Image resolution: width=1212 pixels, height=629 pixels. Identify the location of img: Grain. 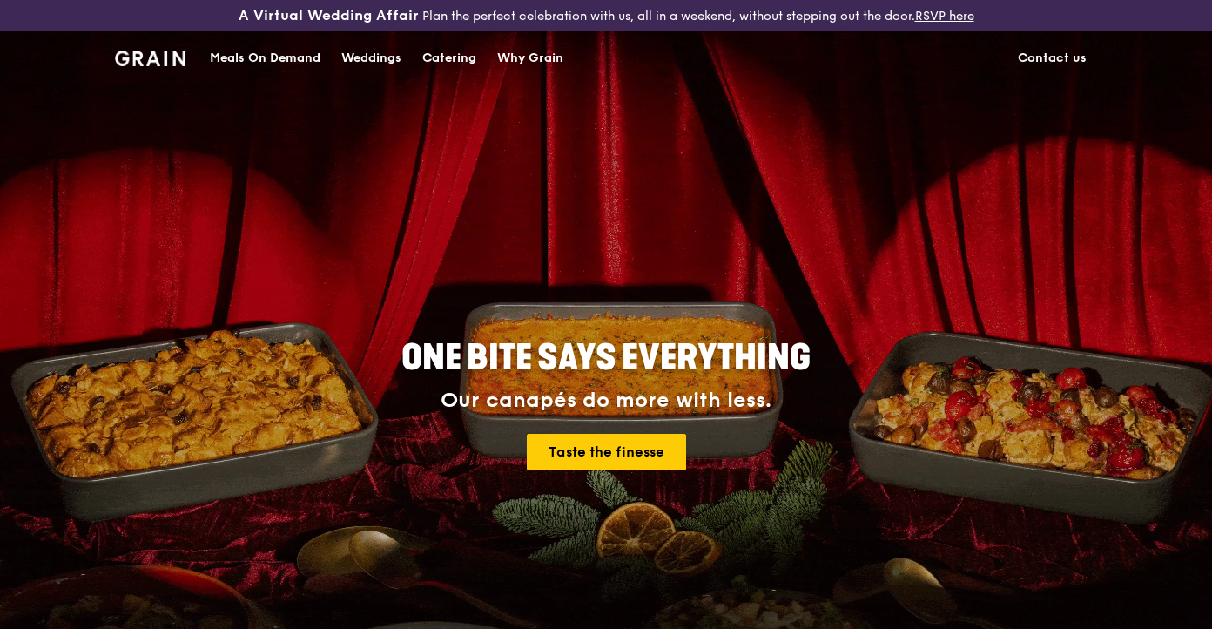
(150, 58).